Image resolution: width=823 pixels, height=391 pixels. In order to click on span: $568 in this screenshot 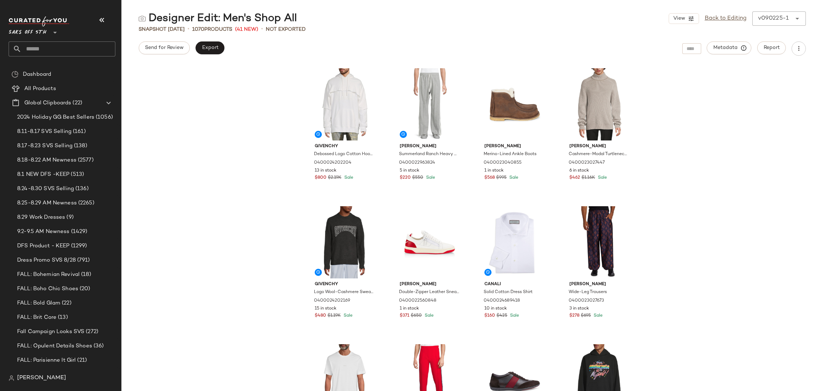, I will do `click(489, 178)`.